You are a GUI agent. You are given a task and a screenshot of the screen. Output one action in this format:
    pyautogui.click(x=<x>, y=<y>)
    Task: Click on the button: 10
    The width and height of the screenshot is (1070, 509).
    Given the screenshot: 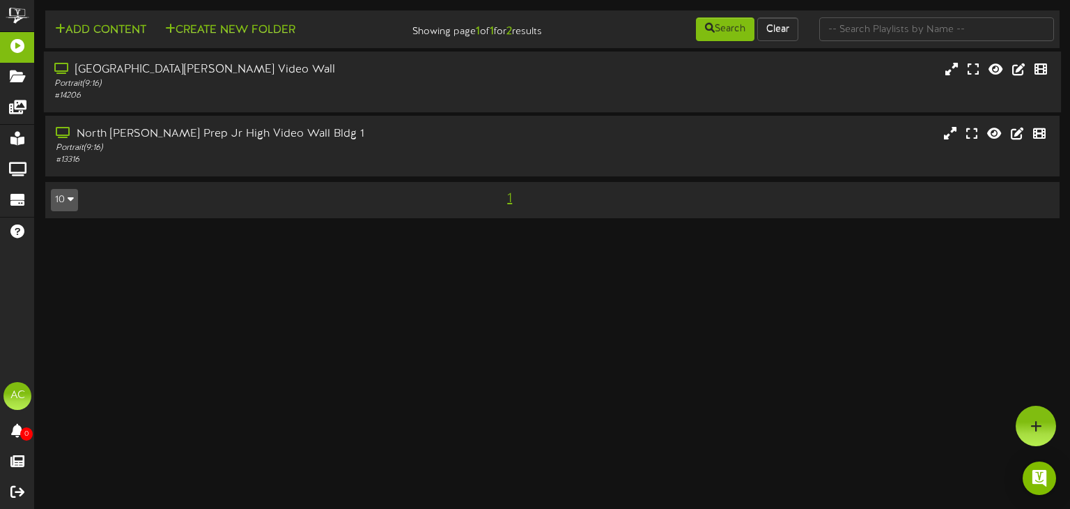 What is the action you would take?
    pyautogui.click(x=64, y=200)
    